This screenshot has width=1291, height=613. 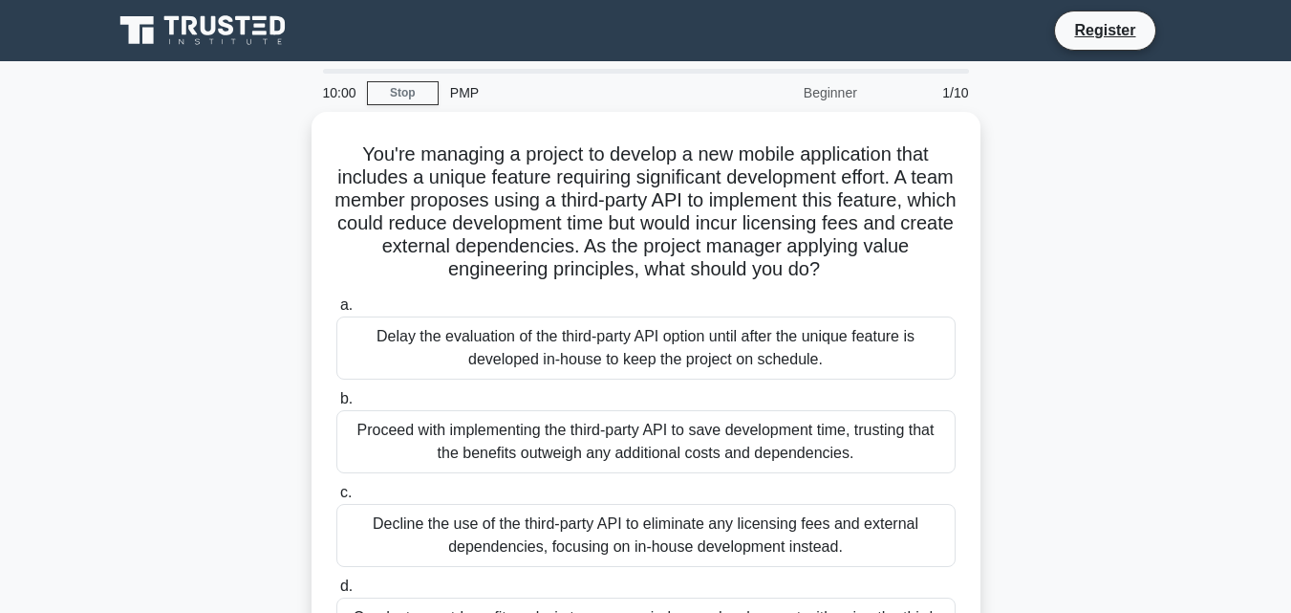 What do you see at coordinates (646, 348) in the screenshot?
I see `div: Delay the evaluation of the third-party API option until after the unique feature is developed in...` at bounding box center [646, 348].